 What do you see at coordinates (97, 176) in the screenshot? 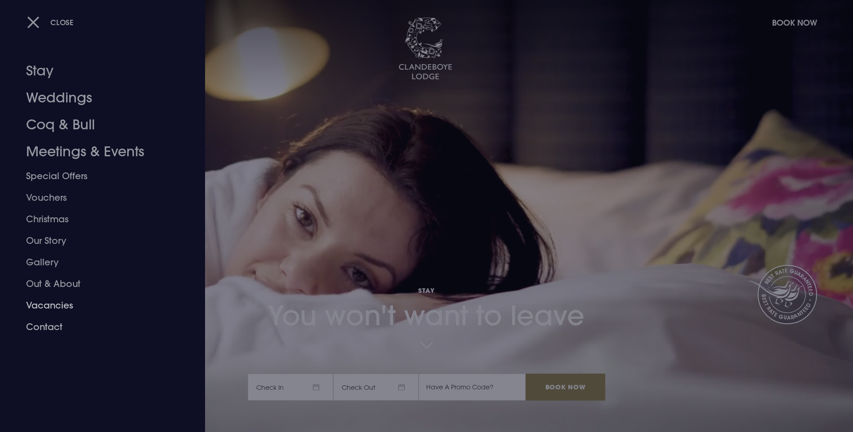
I see `a: Special Offers` at bounding box center [97, 176].